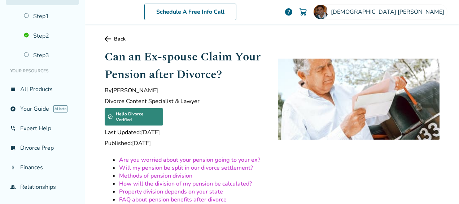 The height and width of the screenshot is (204, 459). I want to click on span: Divorce Content Specialist & Lawyer, so click(186, 101).